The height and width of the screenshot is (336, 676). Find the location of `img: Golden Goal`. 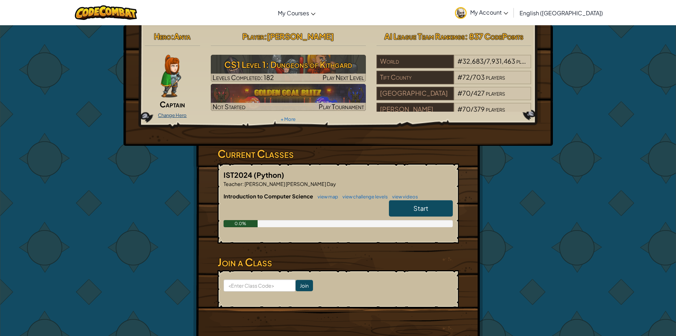

img: Golden Goal is located at coordinates (288, 97).